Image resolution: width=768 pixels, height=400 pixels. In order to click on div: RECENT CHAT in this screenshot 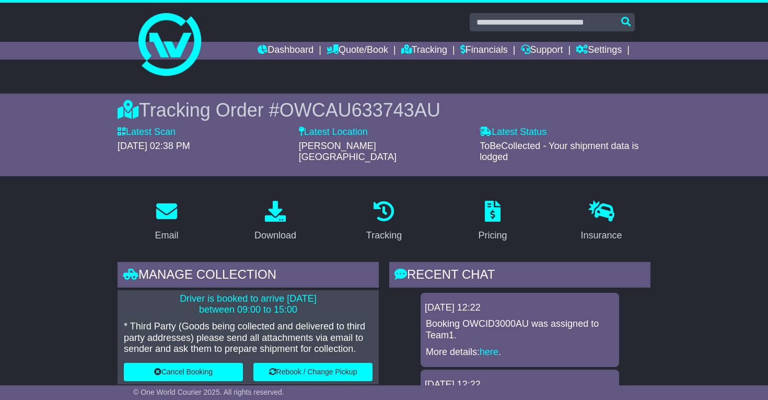, I will do `click(520, 276)`.